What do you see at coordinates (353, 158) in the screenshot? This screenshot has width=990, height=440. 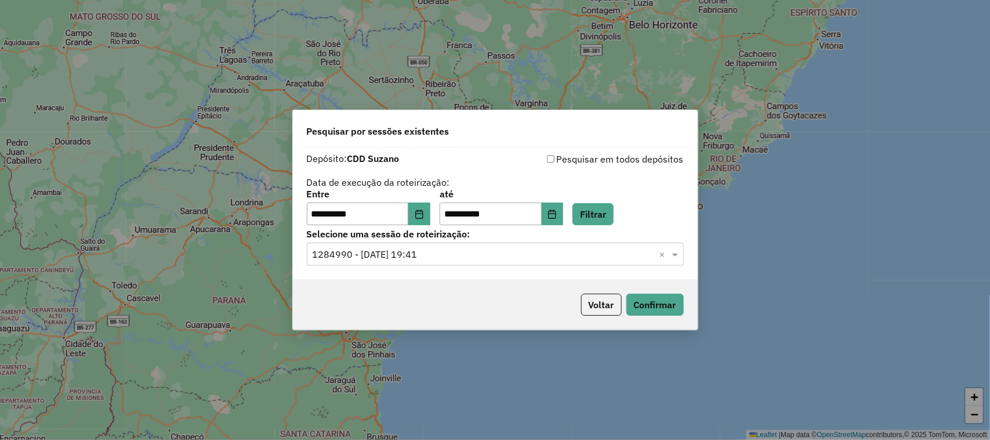 I see `label: Depósito:` at bounding box center [353, 158].